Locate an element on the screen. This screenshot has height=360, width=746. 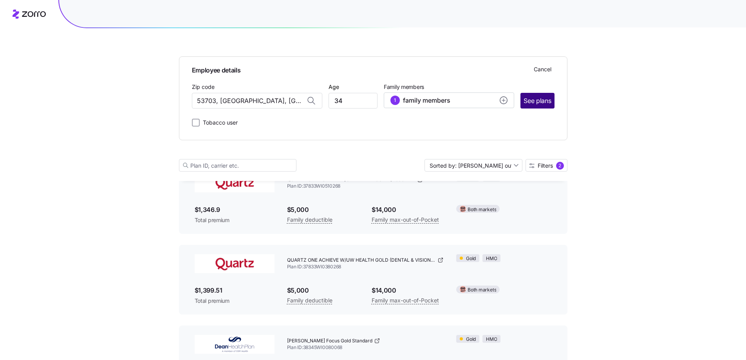
img: Dean Health Plan is located at coordinates (235, 344).